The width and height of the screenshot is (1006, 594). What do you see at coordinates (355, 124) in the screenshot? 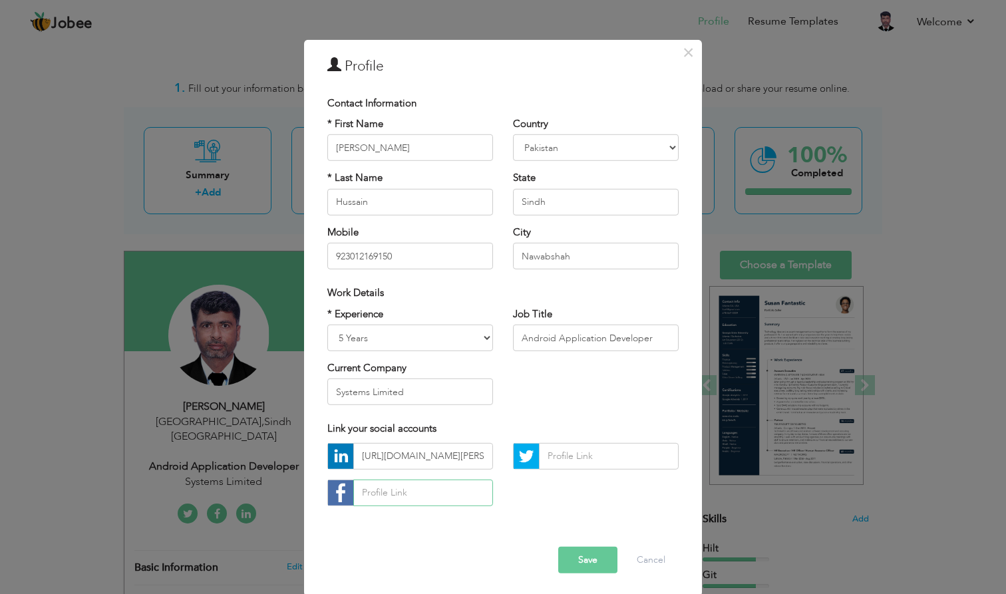
I see `label: * First Name` at bounding box center [355, 124].